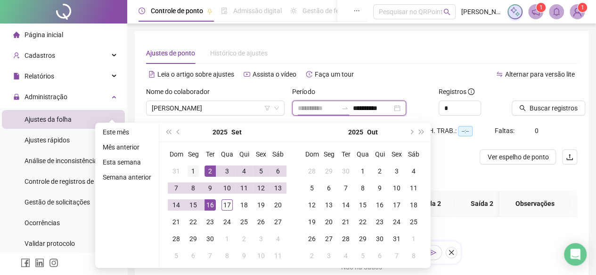 Image resolution: width=596 pixels, height=275 pixels. What do you see at coordinates (176, 205) in the screenshot?
I see `div: 14` at bounding box center [176, 205].